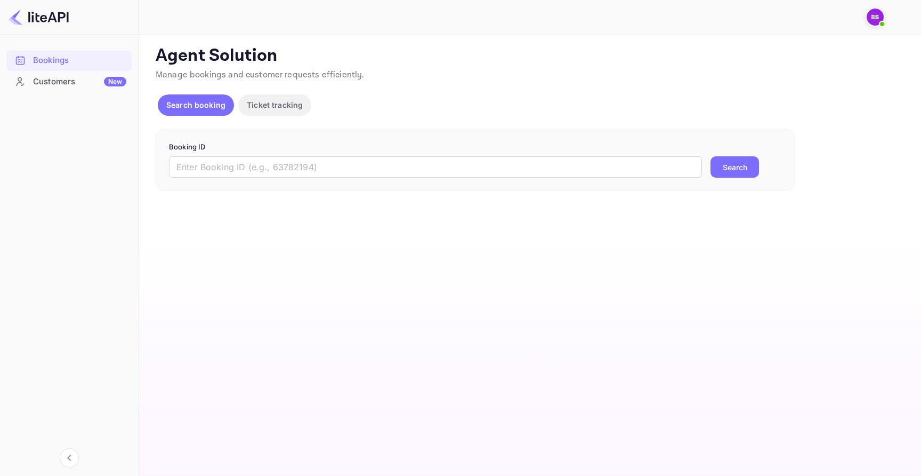  What do you see at coordinates (69, 458) in the screenshot?
I see `button: Collapse navigation` at bounding box center [69, 458].